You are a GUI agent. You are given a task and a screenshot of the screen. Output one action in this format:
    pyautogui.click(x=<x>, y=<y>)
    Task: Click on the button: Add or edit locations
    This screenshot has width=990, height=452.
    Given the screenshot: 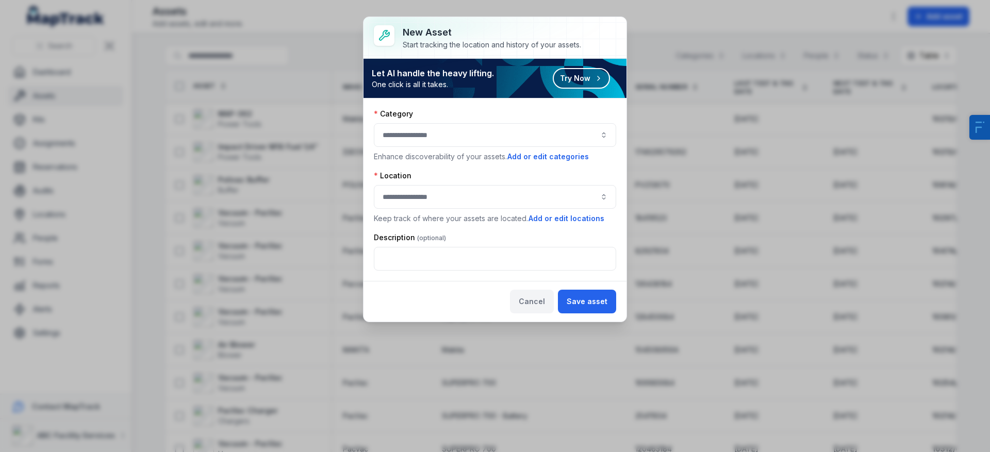 What is the action you would take?
    pyautogui.click(x=566, y=219)
    